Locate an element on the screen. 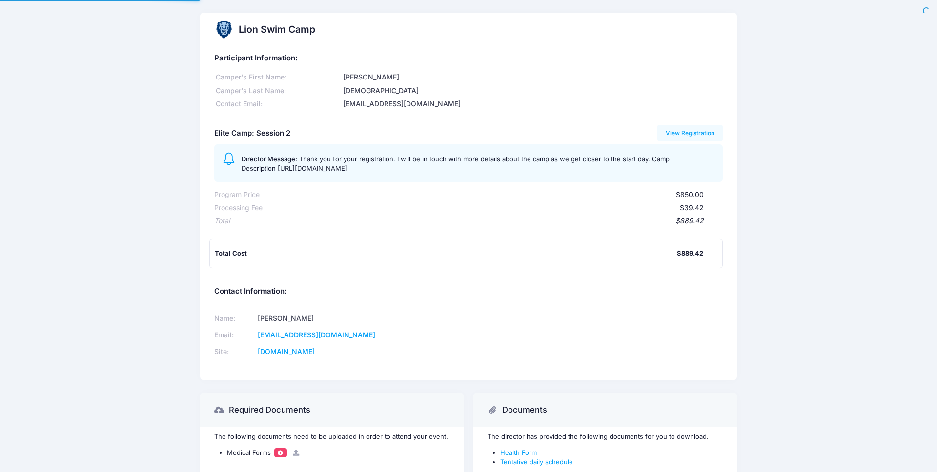 The width and height of the screenshot is (937, 472). span: Thank you for your registration. I will be in touch with more details about the camp as we get cl... is located at coordinates (455, 164).